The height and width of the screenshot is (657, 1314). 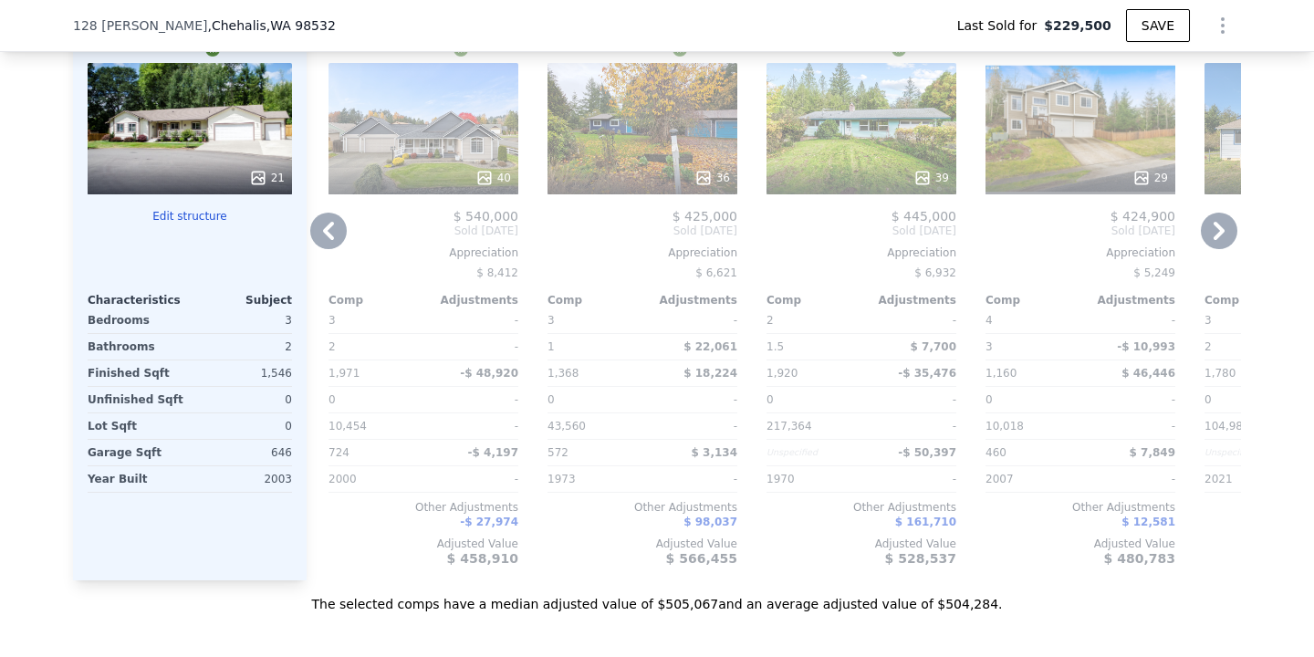 I want to click on span: $ 161,710, so click(x=925, y=522).